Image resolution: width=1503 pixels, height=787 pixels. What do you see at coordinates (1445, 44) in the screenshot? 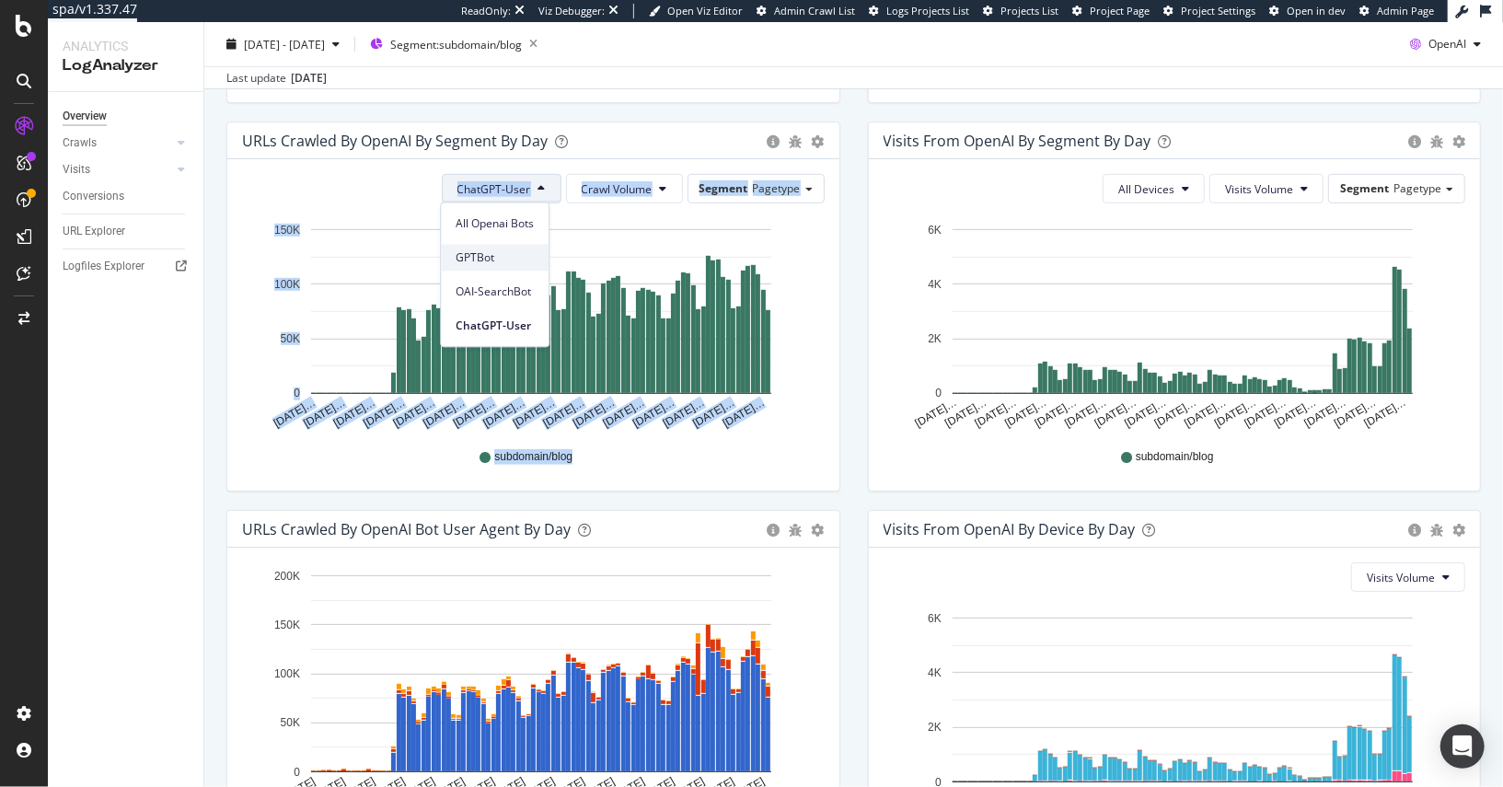
I see `button: OpenAI` at bounding box center [1445, 44].